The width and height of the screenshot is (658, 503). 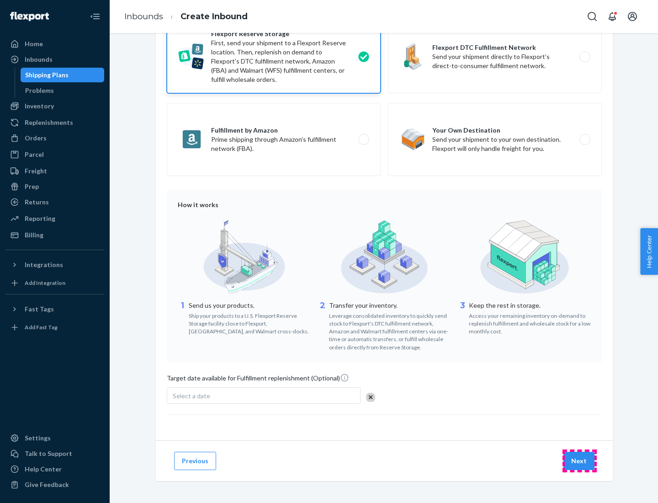 What do you see at coordinates (195, 461) in the screenshot?
I see `button: Previous` at bounding box center [195, 461].